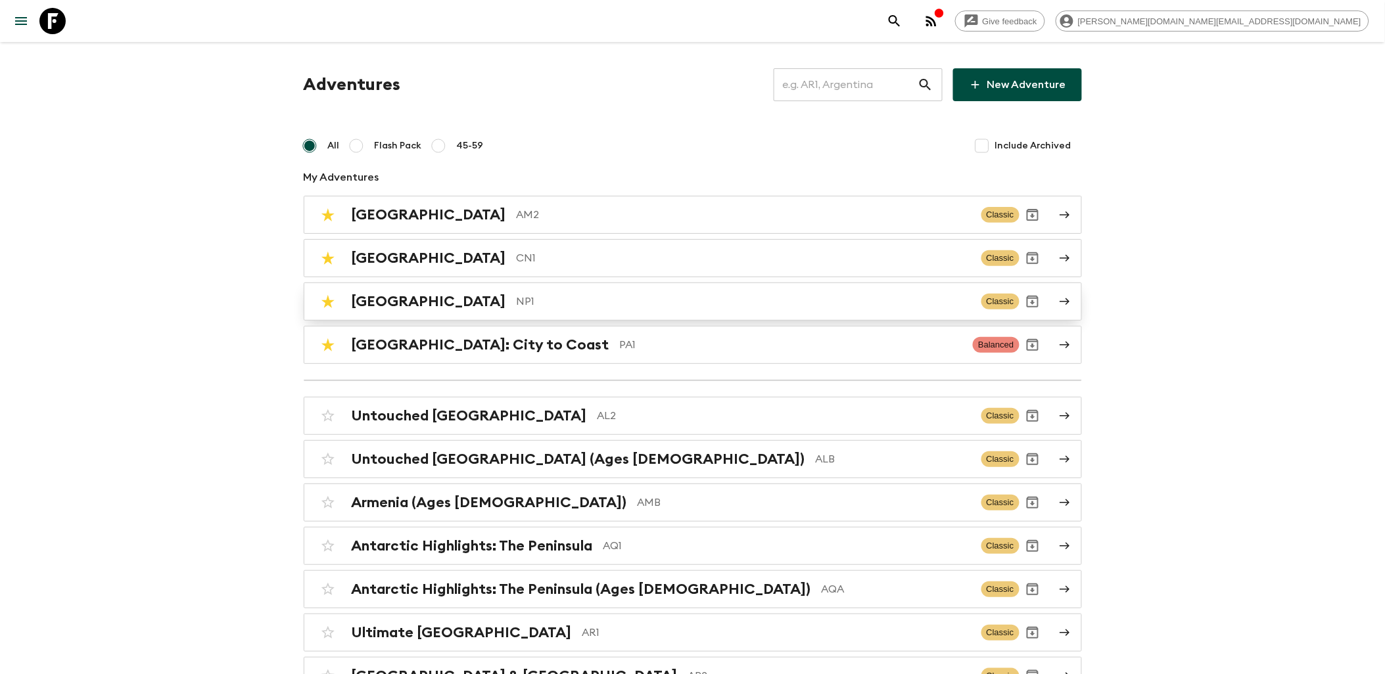 Image resolution: width=1385 pixels, height=674 pixels. I want to click on p: AQ1, so click(787, 546).